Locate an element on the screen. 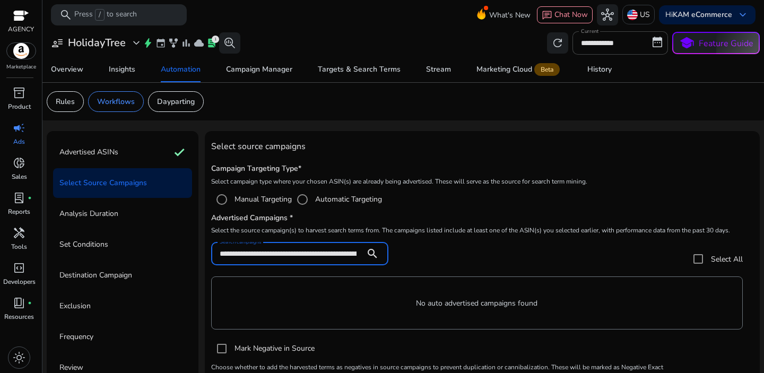 This screenshot has width=764, height=373. p: No auto advertised campaigns found is located at coordinates (477, 303).